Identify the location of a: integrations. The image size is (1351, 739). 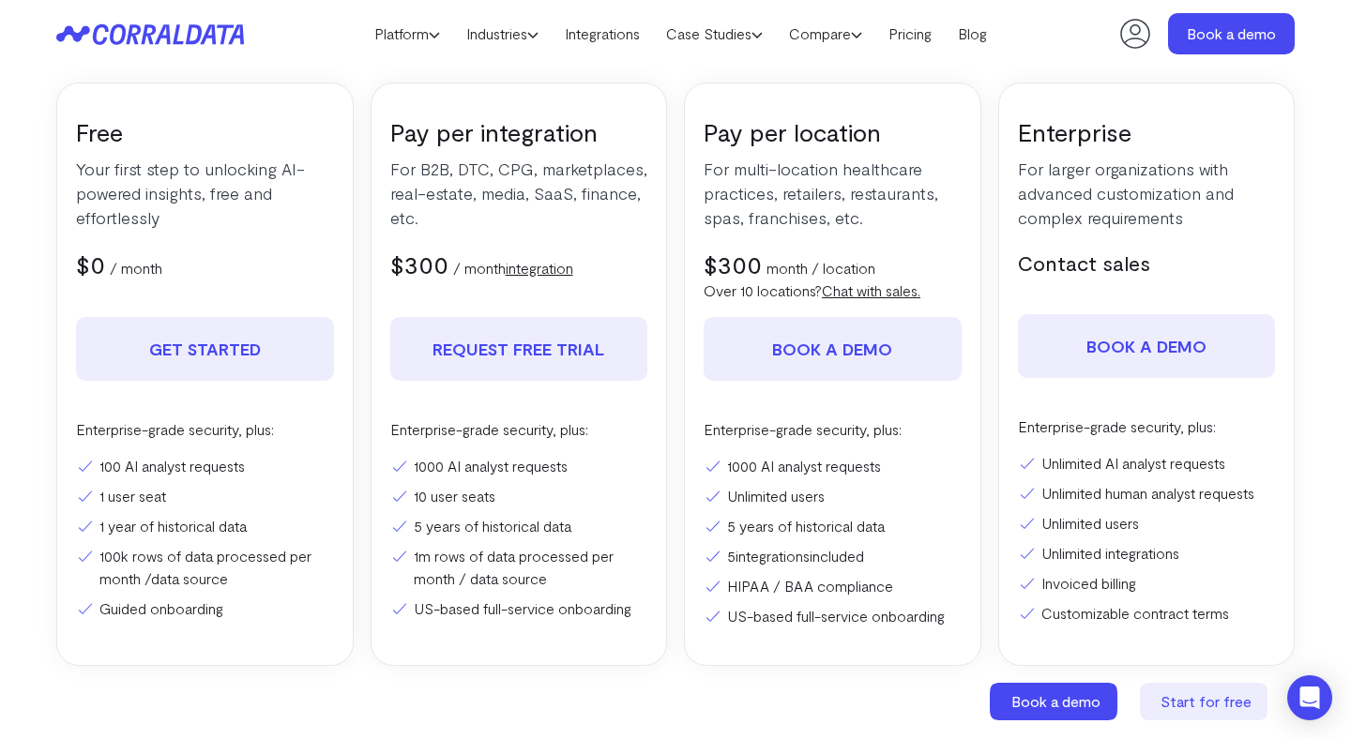
(772, 556).